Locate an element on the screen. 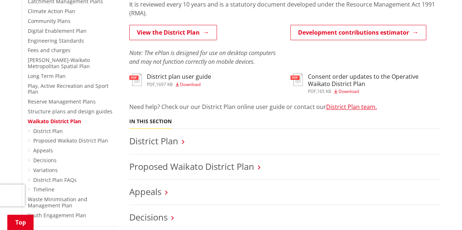 This screenshot has height=230, width=462. a: Top is located at coordinates (20, 223).